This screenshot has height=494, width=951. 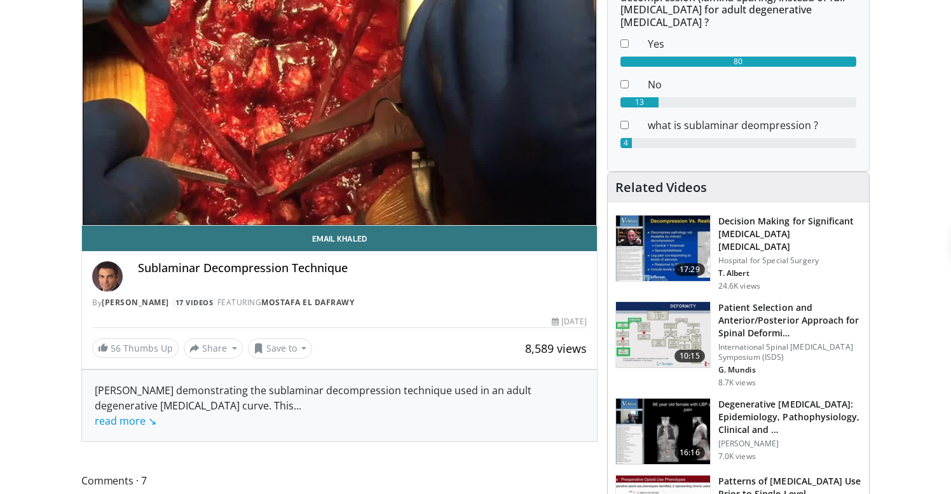 I want to click on button: Share, so click(x=213, y=348).